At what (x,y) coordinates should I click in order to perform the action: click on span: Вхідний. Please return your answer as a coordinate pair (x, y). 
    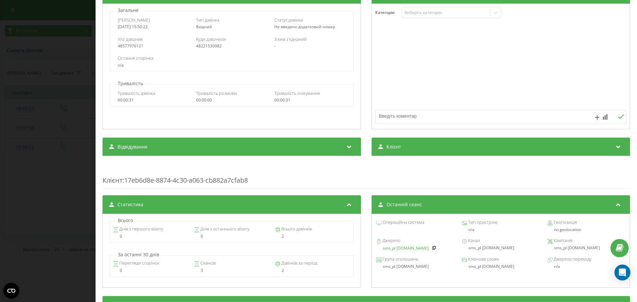
    Looking at the image, I should click on (204, 27).